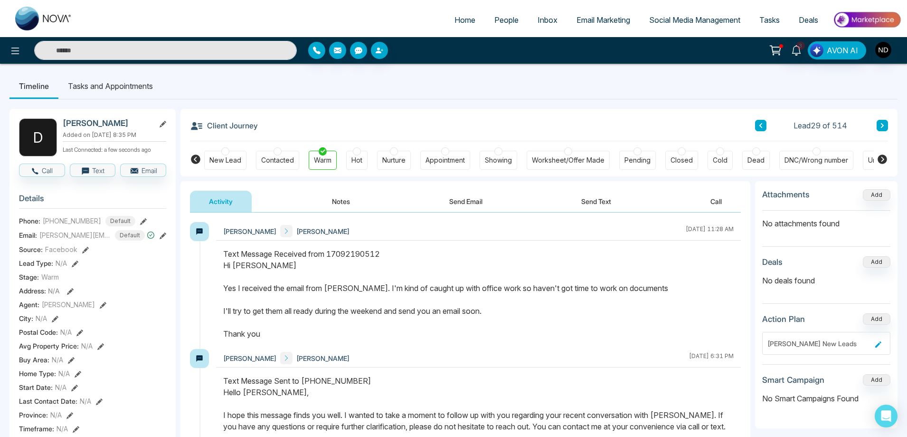 This screenshot has height=437, width=907. I want to click on span: Start Date :, so click(36, 387).